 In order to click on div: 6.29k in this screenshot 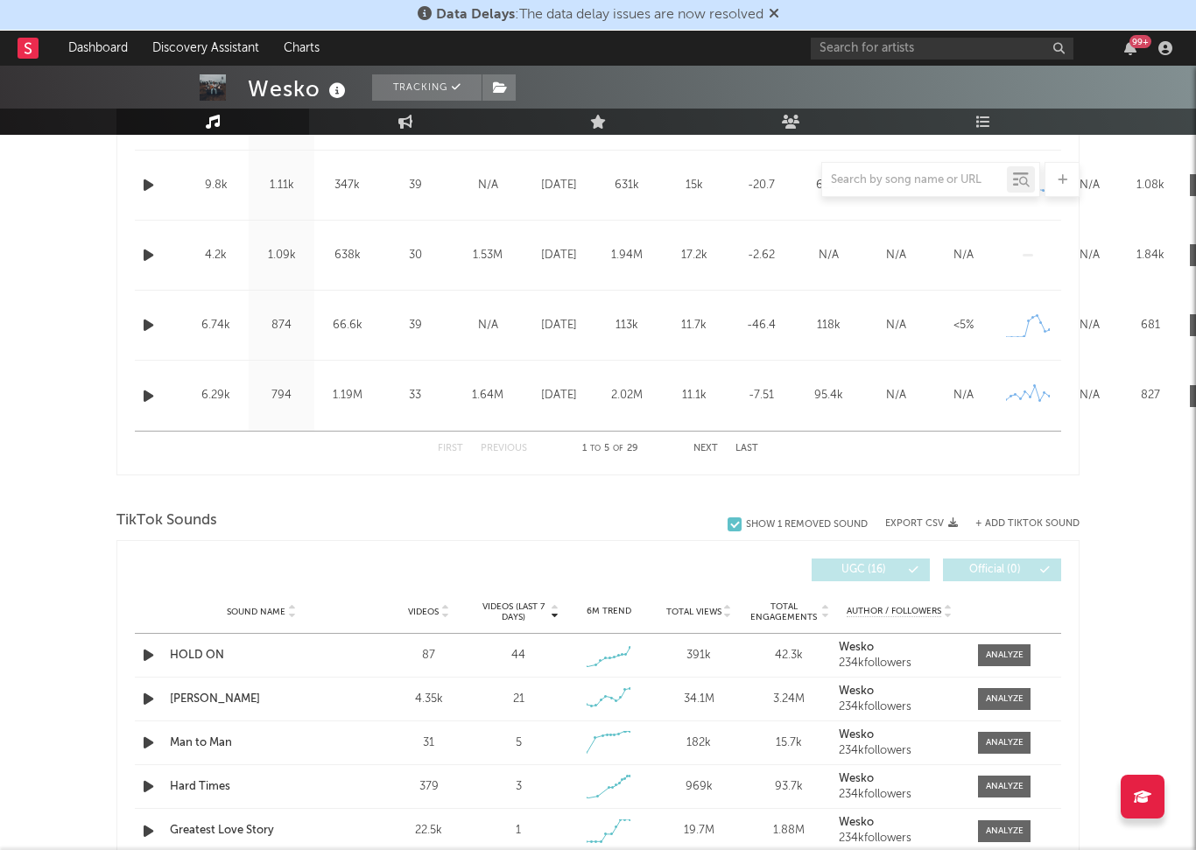, I will do `click(215, 396)`.